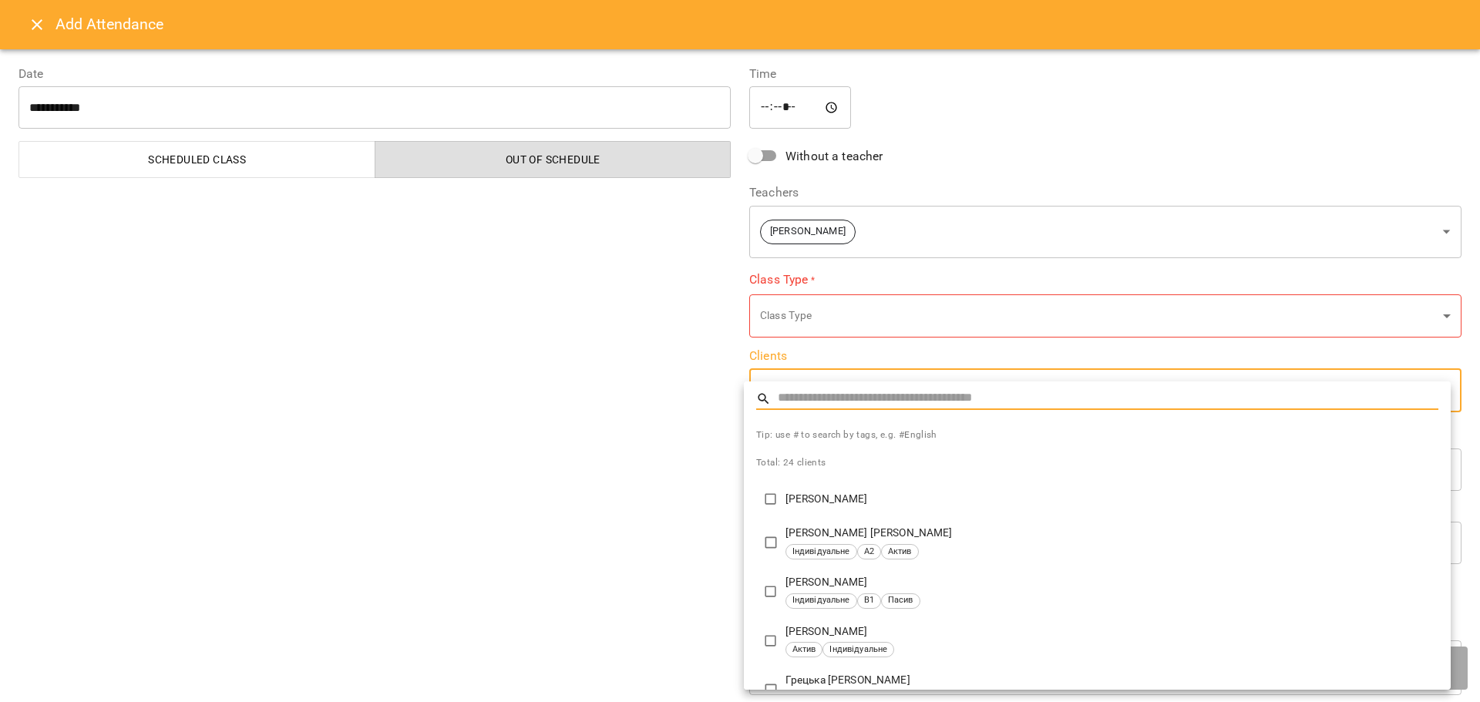  Describe the element at coordinates (1097, 435) in the screenshot. I see `span: Tip: use # to search by tags, e.g. #English` at that location.